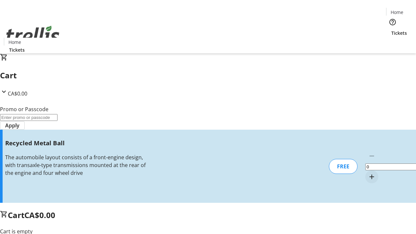 This screenshot has height=234, width=416. Describe the element at coordinates (393, 43) in the screenshot. I see `button: Cart` at that location.